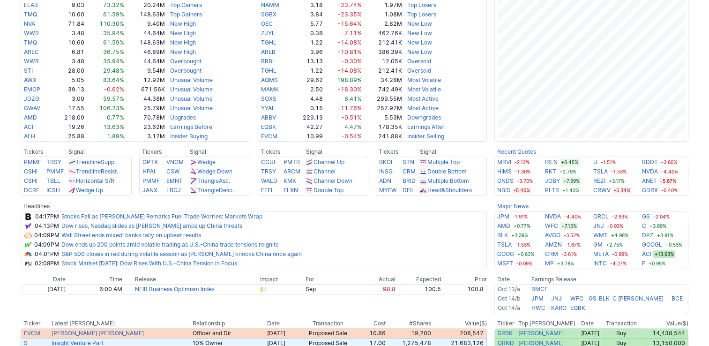 This screenshot has width=709, height=346. What do you see at coordinates (270, 89) in the screenshot?
I see `a: MAMK` at bounding box center [270, 89].